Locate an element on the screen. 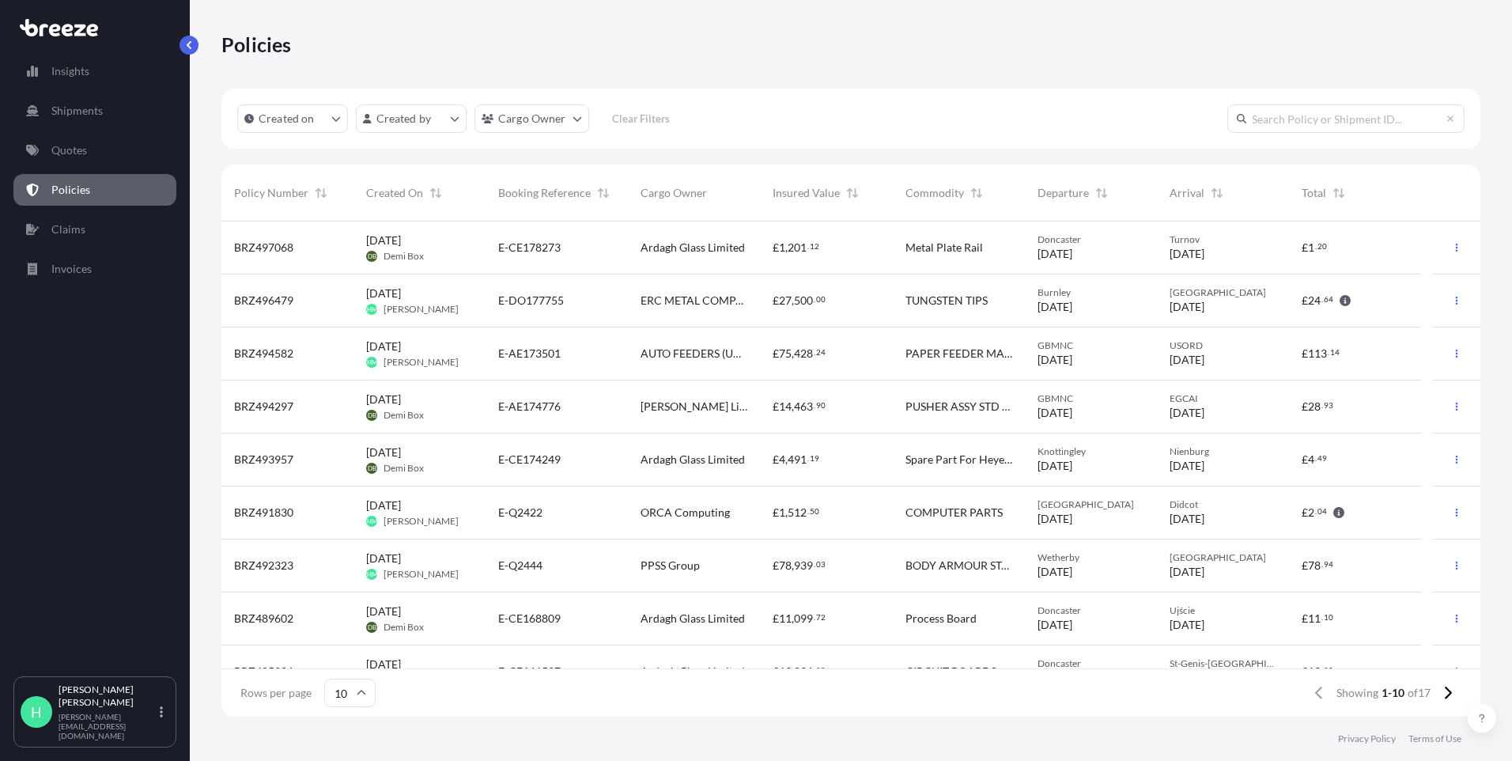 Image resolution: width=1512 pixels, height=761 pixels. span: PAPER FEEDER MACHINE is located at coordinates (958, 353).